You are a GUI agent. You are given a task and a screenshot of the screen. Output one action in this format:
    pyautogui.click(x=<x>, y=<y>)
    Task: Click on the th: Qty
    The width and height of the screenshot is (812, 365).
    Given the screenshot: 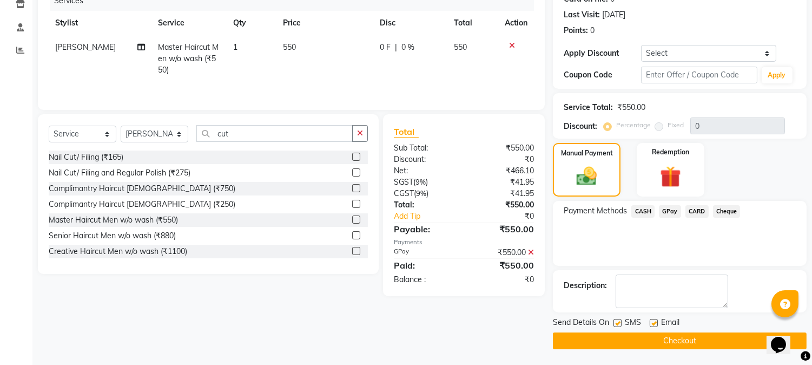 What is the action you would take?
    pyautogui.click(x=252, y=23)
    